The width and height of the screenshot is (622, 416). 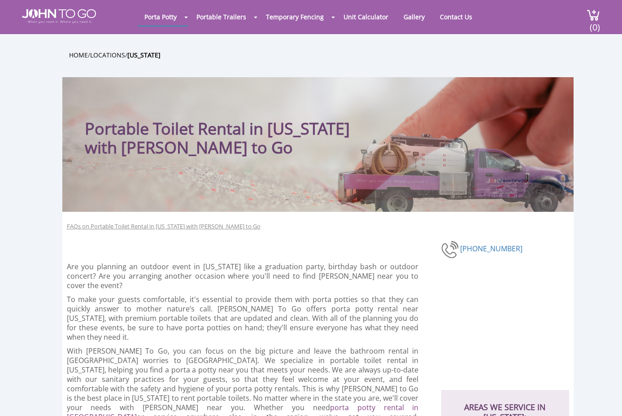 What do you see at coordinates (604, 398) in the screenshot?
I see `button: Live Chat` at bounding box center [604, 398].